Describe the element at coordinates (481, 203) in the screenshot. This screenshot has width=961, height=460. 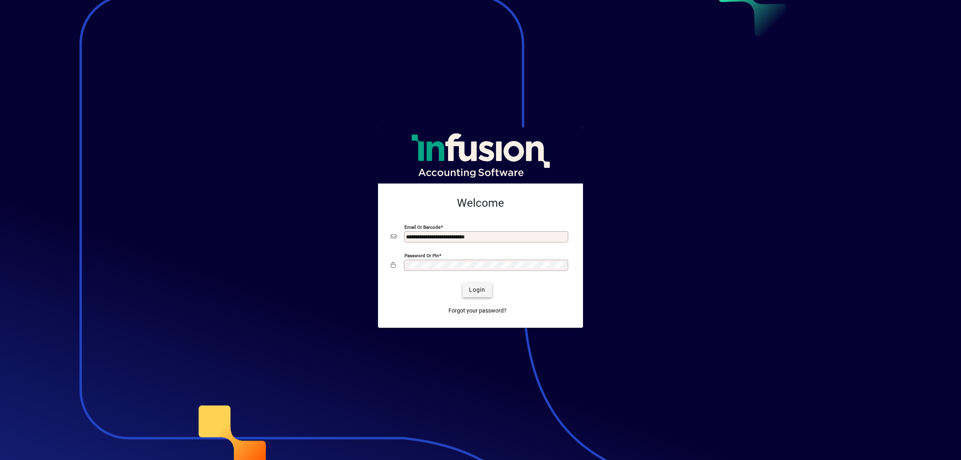
I see `h2: Welcome` at that location.